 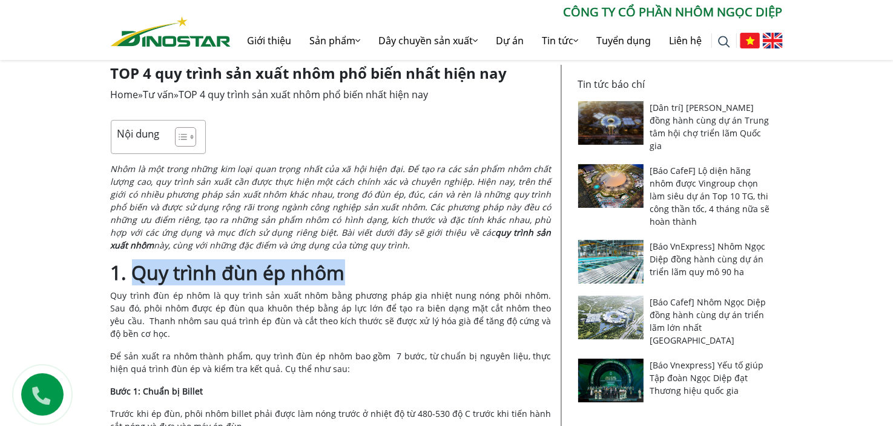 I want to click on b: Bước 1: Chuẩn bị Billet, so click(x=157, y=391).